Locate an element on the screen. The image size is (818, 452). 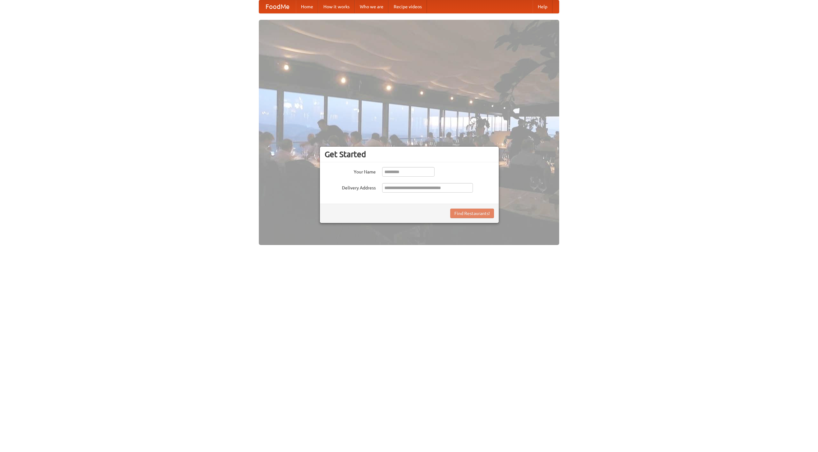
a: Who we are is located at coordinates (372, 7).